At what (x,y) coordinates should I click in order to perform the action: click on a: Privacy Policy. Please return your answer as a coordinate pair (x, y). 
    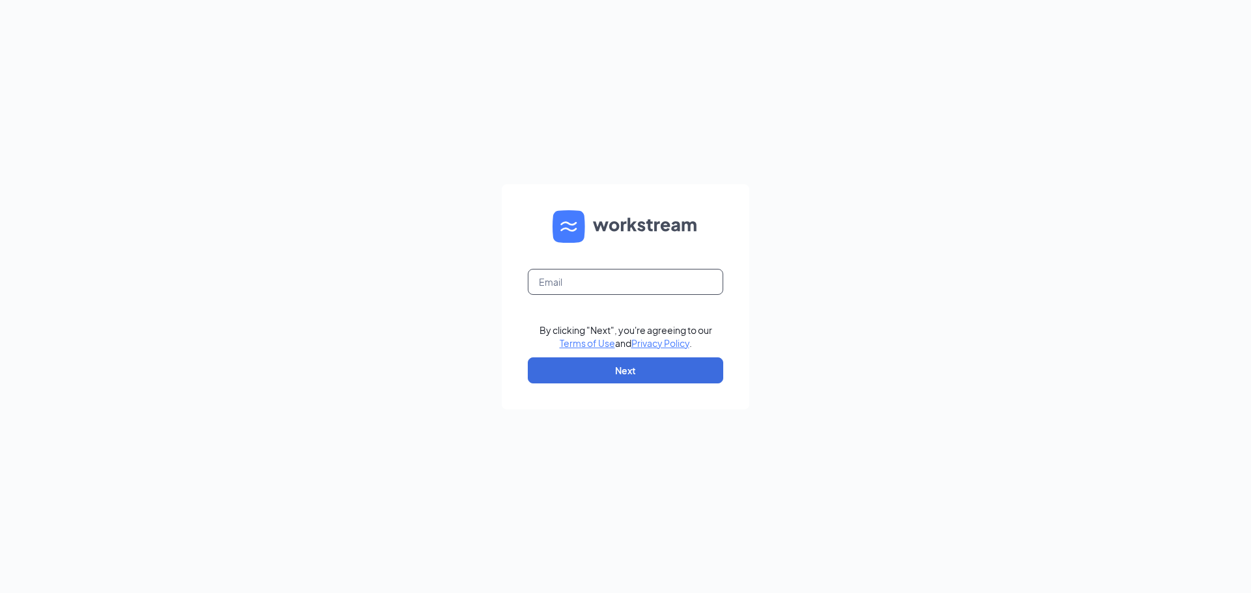
    Looking at the image, I should click on (660, 343).